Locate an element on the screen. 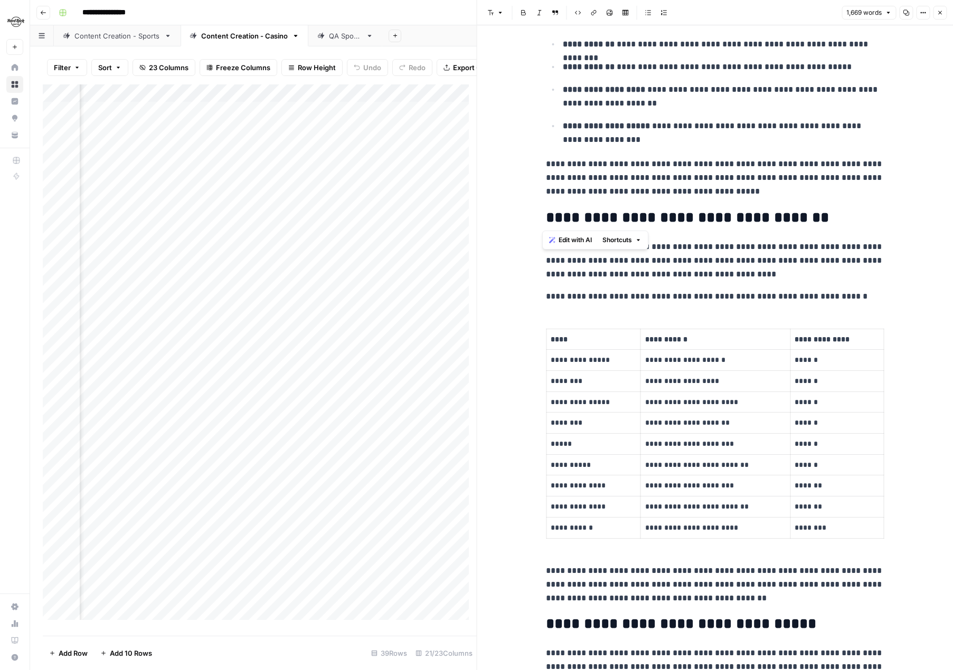  button: Add Row is located at coordinates (68, 653).